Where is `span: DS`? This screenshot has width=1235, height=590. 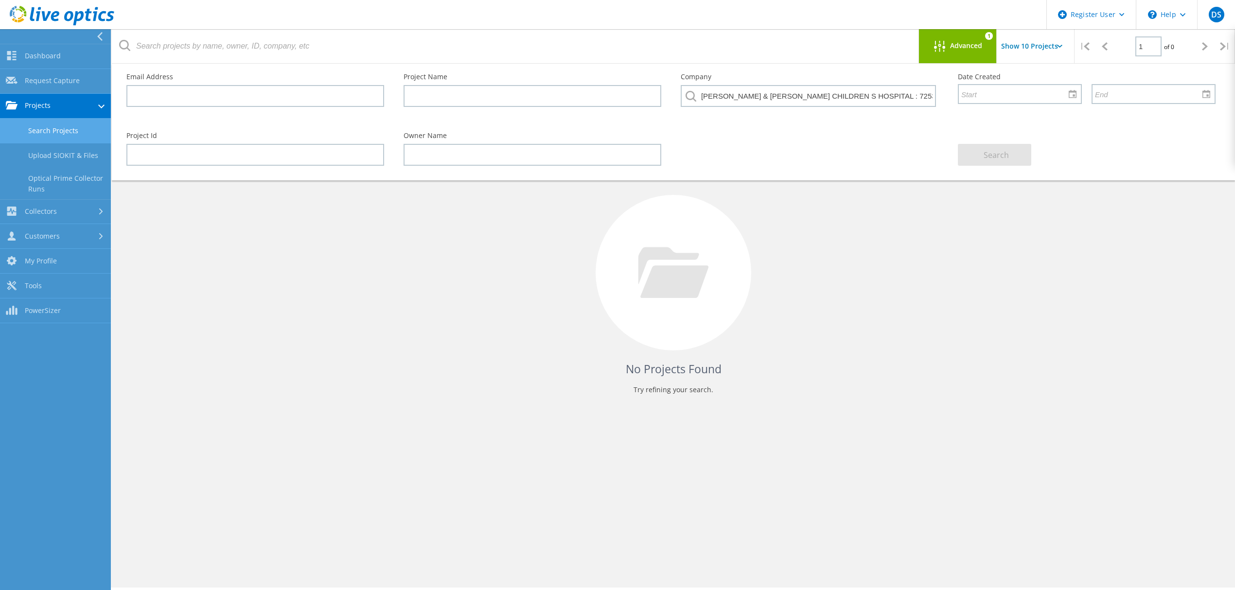 span: DS is located at coordinates (1216, 15).